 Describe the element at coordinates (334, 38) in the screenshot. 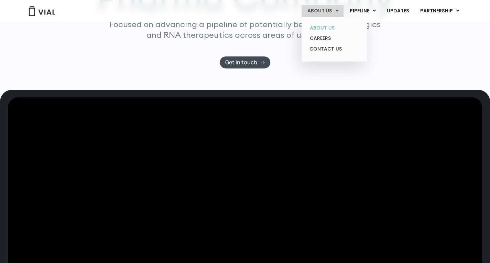

I see `a: CAREERS` at that location.